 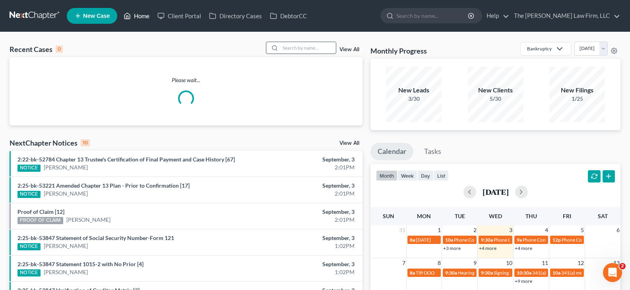 I want to click on a: 2:25-bk-53847 Statement of Social Security Number-Form 121, so click(x=96, y=238).